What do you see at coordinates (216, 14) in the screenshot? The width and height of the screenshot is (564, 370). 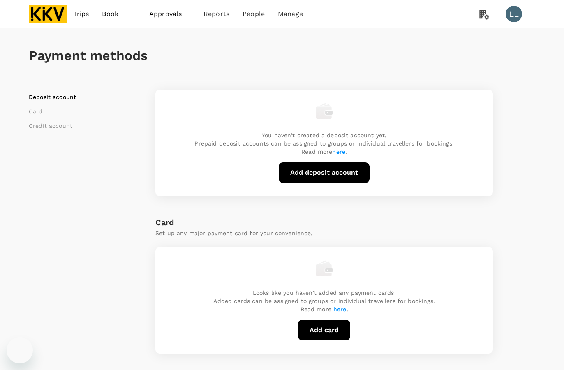 I see `span: Reports` at bounding box center [216, 14].